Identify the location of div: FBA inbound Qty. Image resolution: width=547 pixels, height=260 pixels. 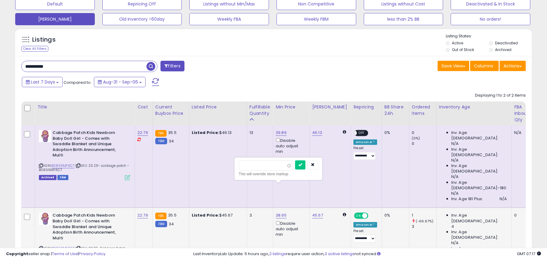
(523, 113).